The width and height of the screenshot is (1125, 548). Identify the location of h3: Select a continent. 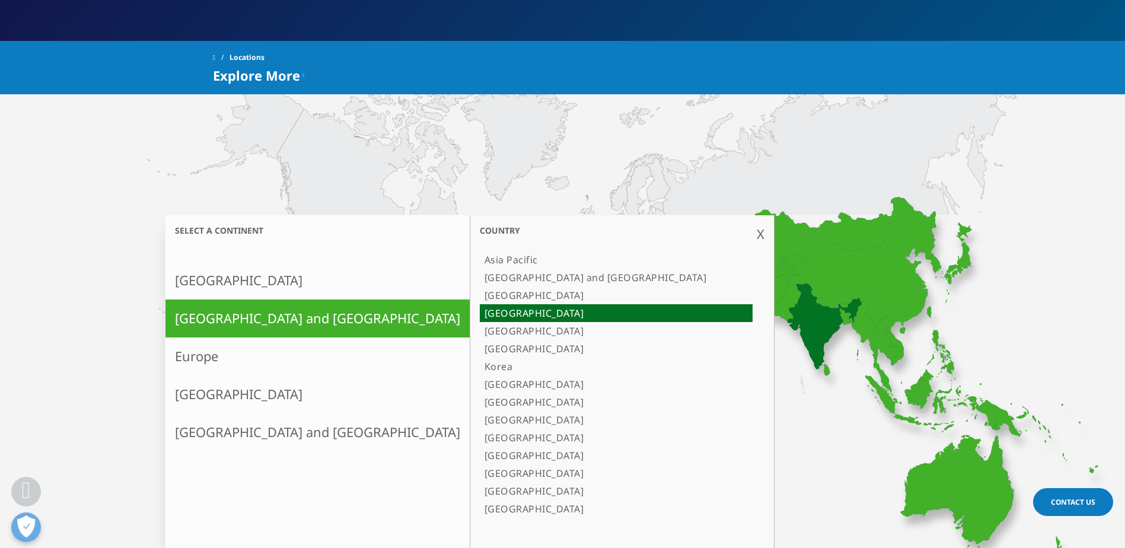
(317, 230).